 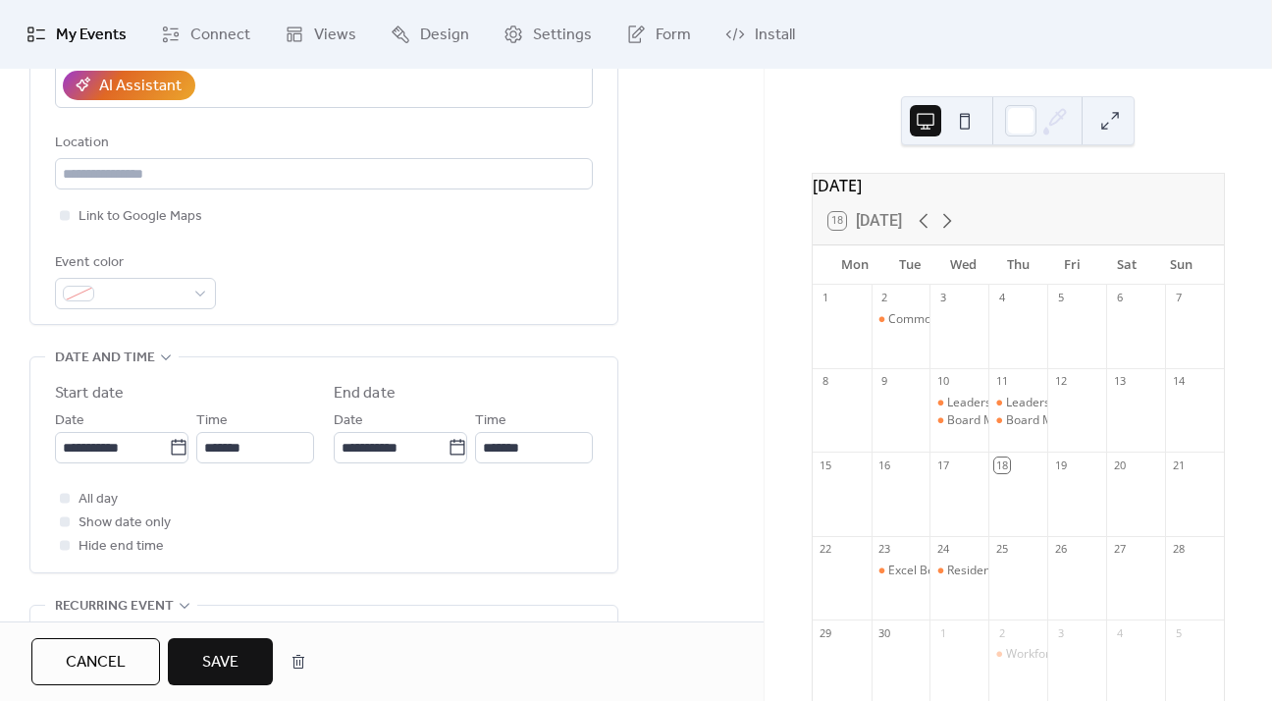 What do you see at coordinates (220, 35) in the screenshot?
I see `span: Connect` at bounding box center [220, 35].